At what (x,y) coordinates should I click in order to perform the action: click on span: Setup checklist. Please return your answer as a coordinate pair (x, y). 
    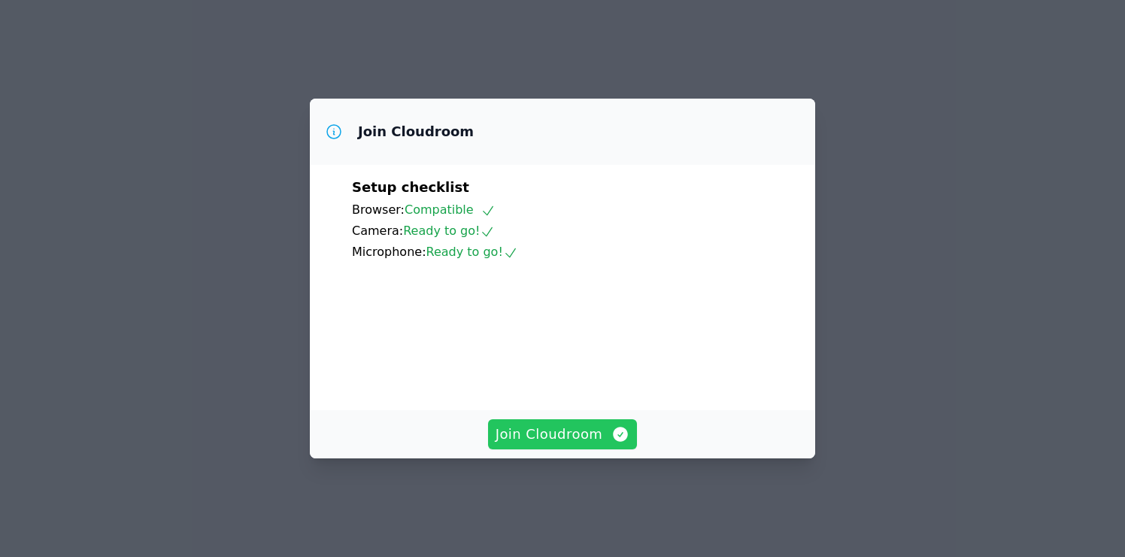
    Looking at the image, I should click on (411, 187).